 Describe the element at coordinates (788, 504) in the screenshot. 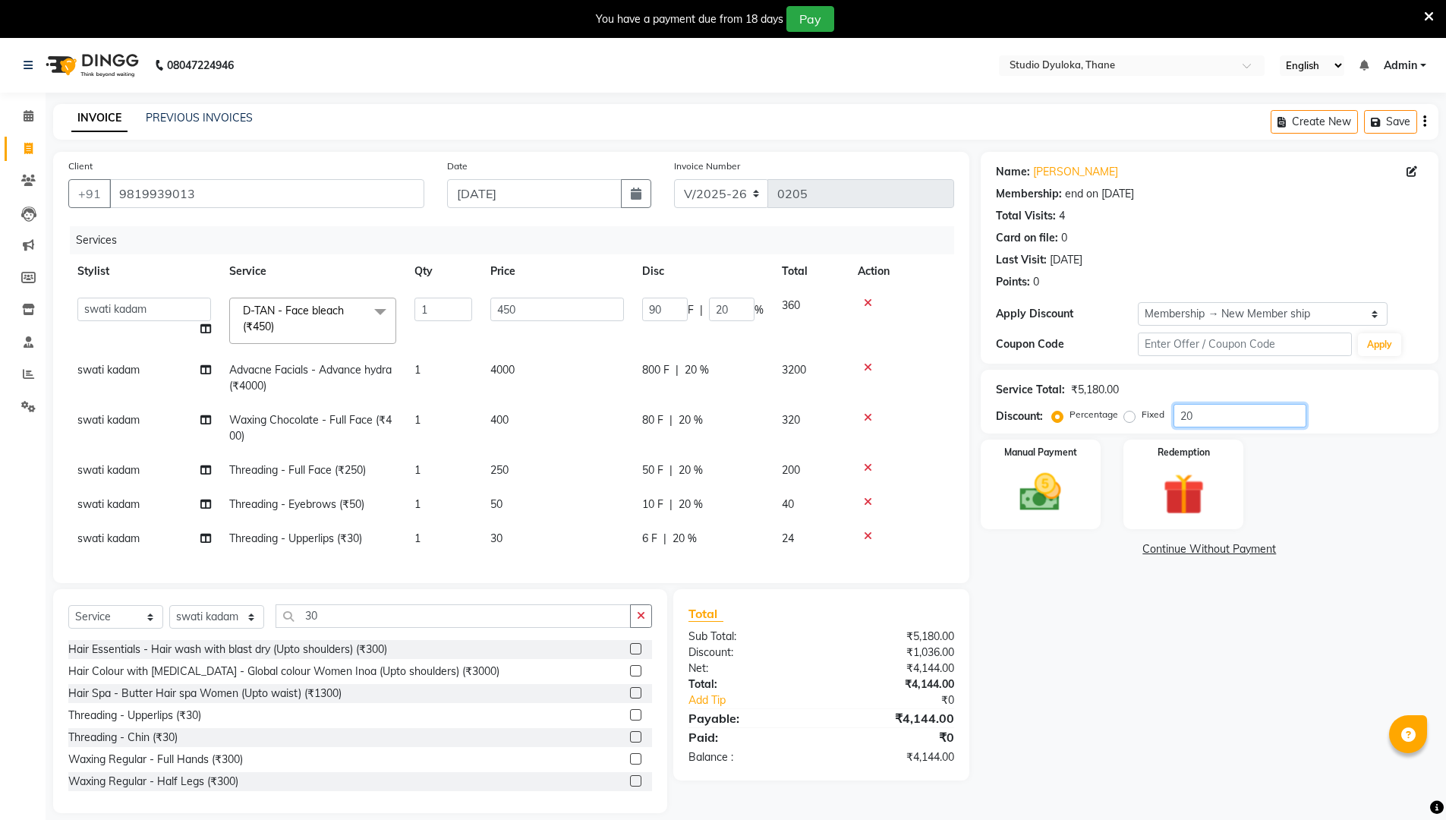

I see `span: 40` at that location.